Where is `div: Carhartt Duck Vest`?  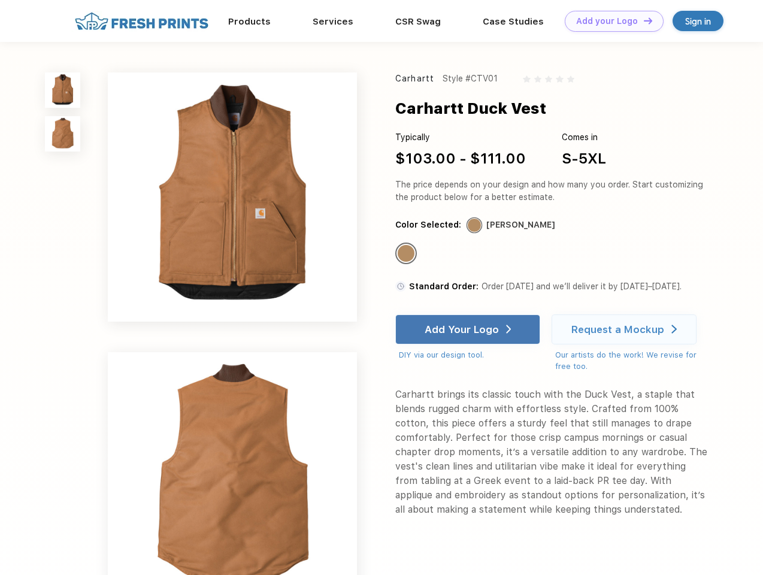 div: Carhartt Duck Vest is located at coordinates (471, 108).